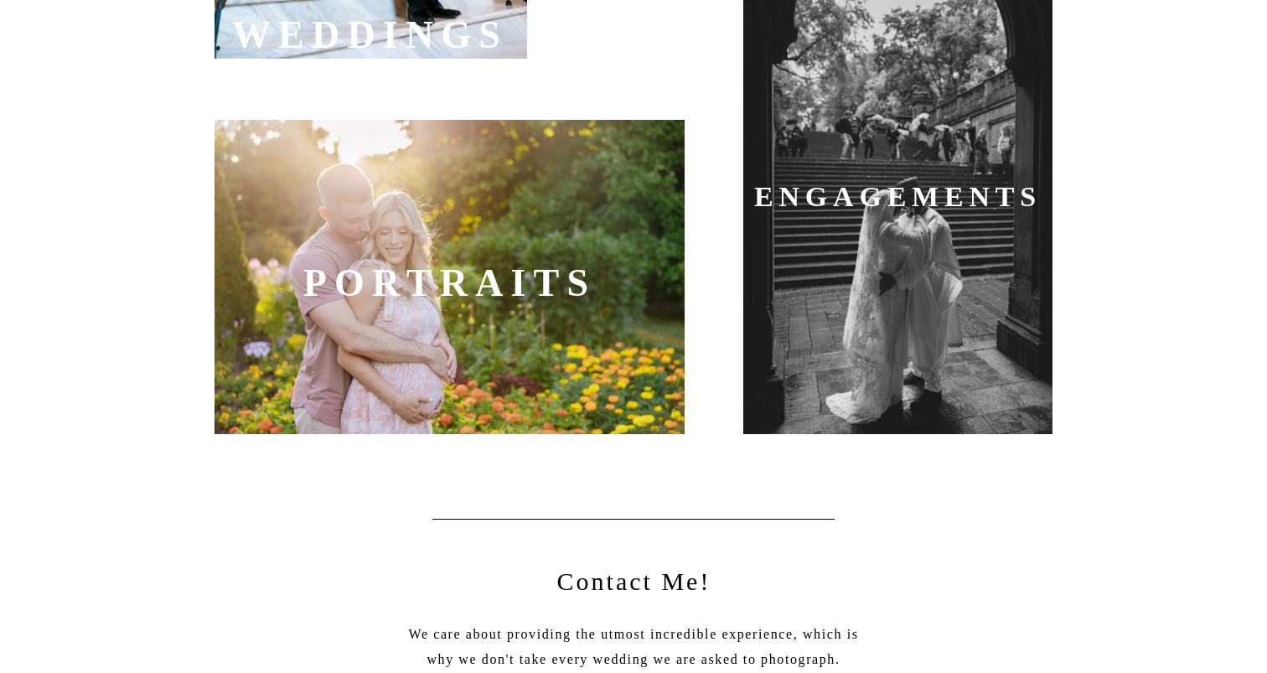 This screenshot has width=1267, height=673. What do you see at coordinates (634, 581) in the screenshot?
I see `h1: Contact Me!` at bounding box center [634, 581].